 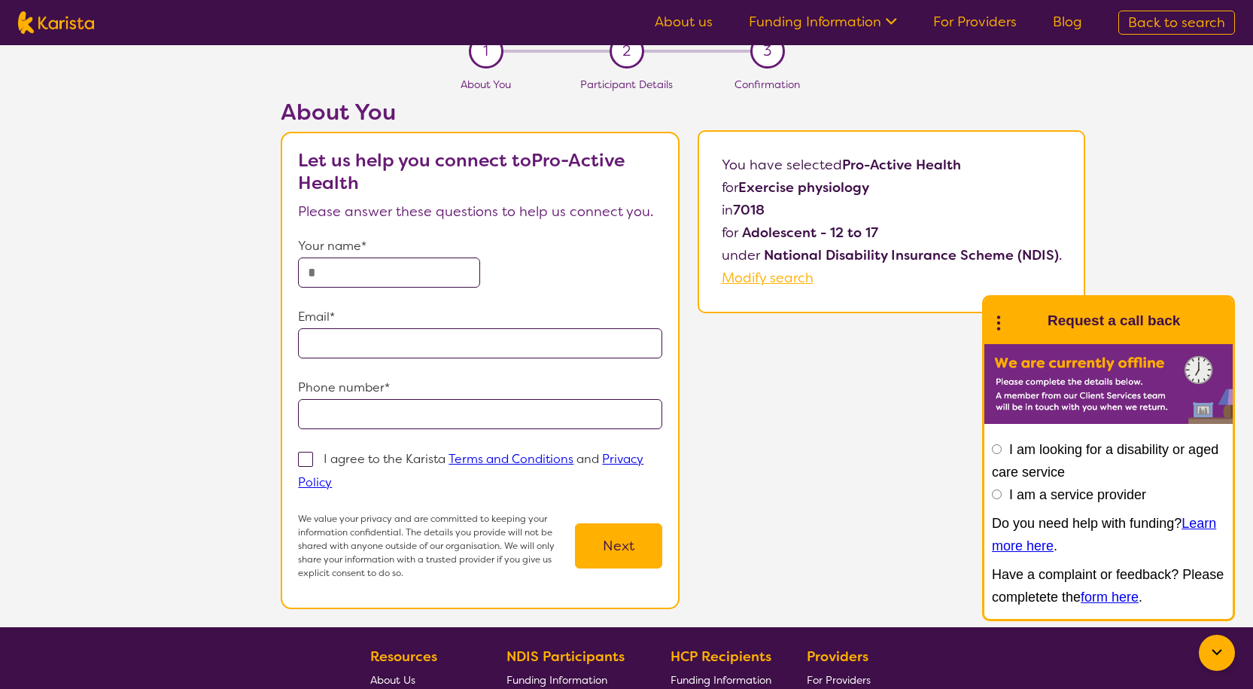 What do you see at coordinates (683, 22) in the screenshot?
I see `a: About us` at bounding box center [683, 22].